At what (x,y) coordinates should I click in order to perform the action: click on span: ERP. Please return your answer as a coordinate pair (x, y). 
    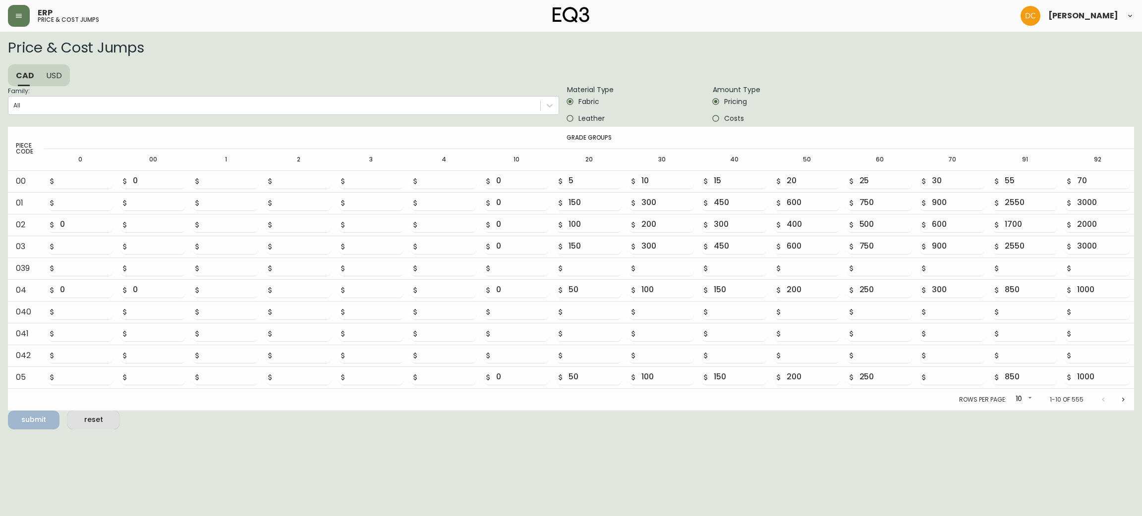
    Looking at the image, I should click on (45, 13).